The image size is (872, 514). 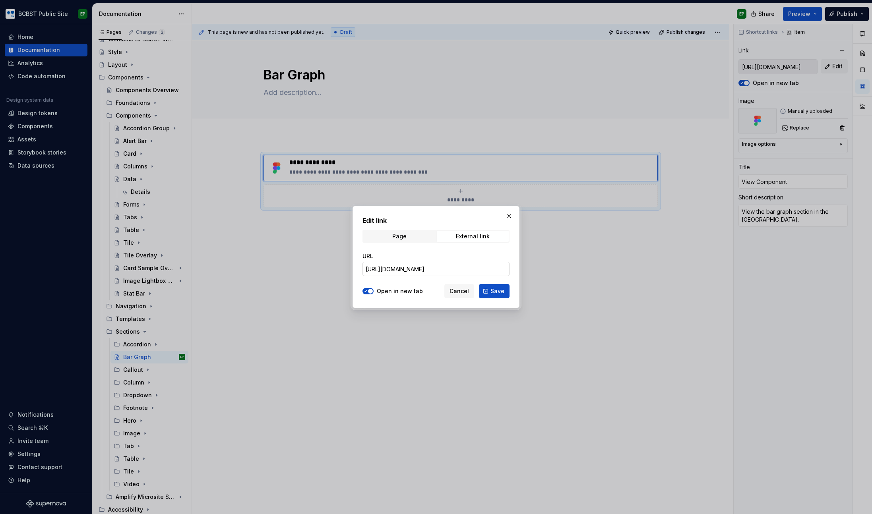 What do you see at coordinates (368, 256) in the screenshot?
I see `label: URL` at bounding box center [368, 256].